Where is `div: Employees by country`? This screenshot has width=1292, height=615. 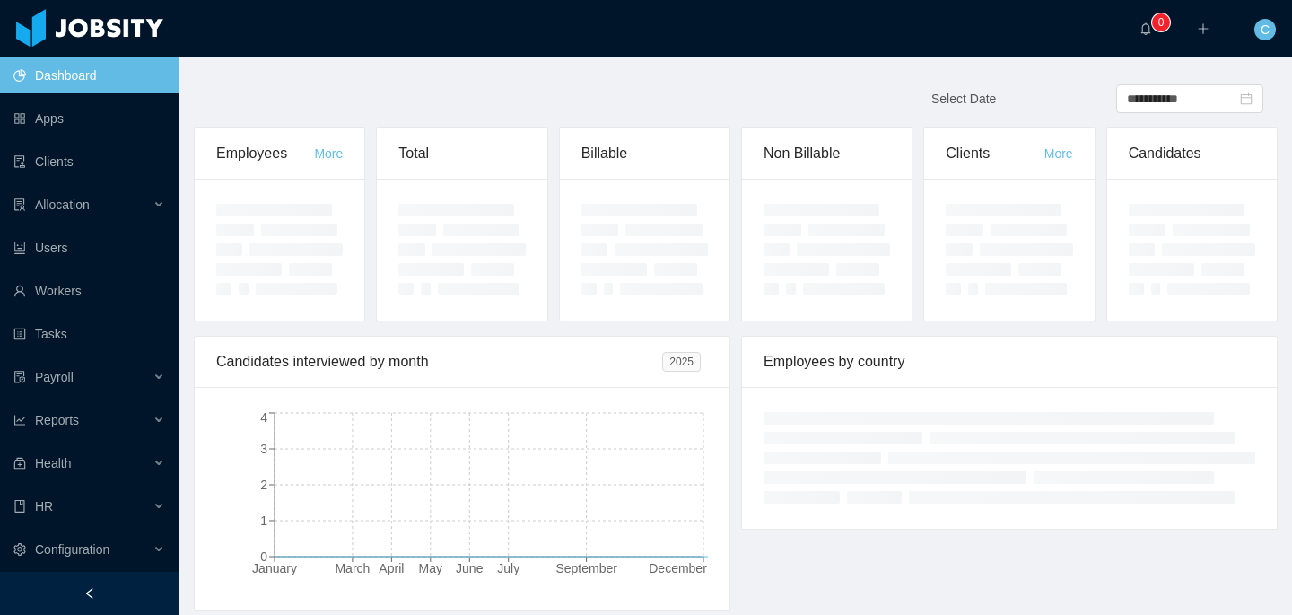 div: Employees by country is located at coordinates (1010, 362).